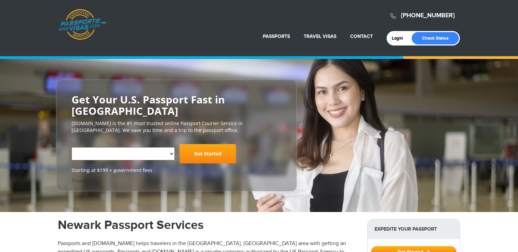 This screenshot has width=518, height=252. I want to click on a: Contact, so click(362, 36).